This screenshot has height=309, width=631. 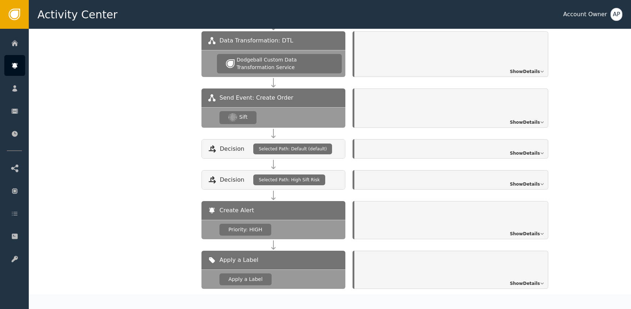 What do you see at coordinates (292, 149) in the screenshot?
I see `span: Selected Path: Default (default)` at bounding box center [292, 149].